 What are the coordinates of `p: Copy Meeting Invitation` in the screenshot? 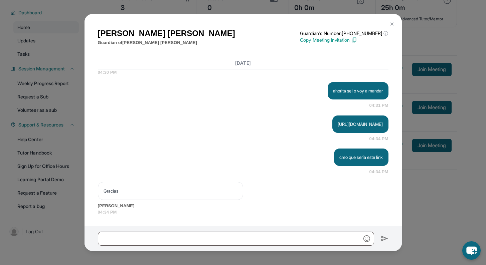 It's located at (344, 40).